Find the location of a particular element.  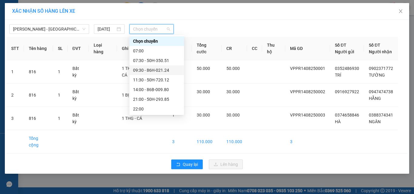

span: close is located at coordinates (401, 11).